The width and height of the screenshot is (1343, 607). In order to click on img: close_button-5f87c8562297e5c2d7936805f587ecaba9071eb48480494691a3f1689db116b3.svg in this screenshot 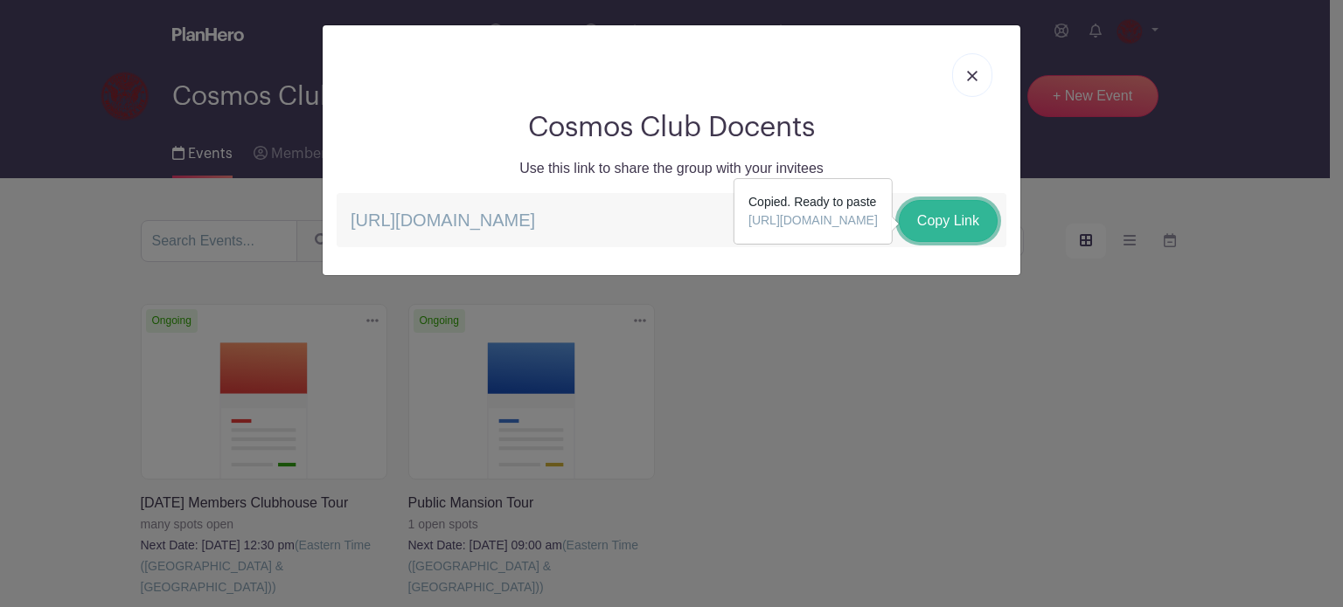, I will do `click(972, 76)`.